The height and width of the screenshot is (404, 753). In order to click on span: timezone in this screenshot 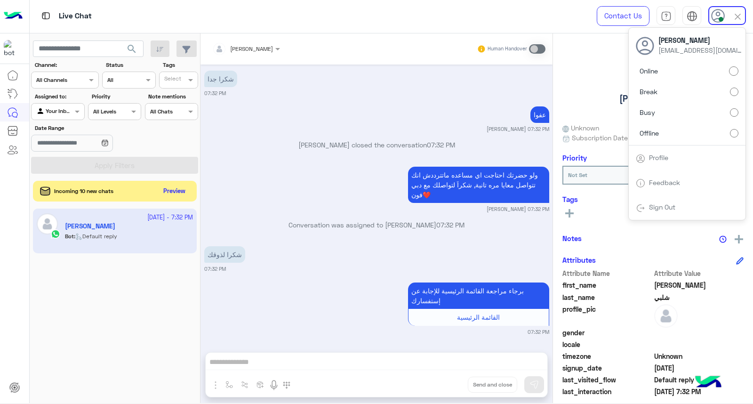, I will do `click(607, 356)`.